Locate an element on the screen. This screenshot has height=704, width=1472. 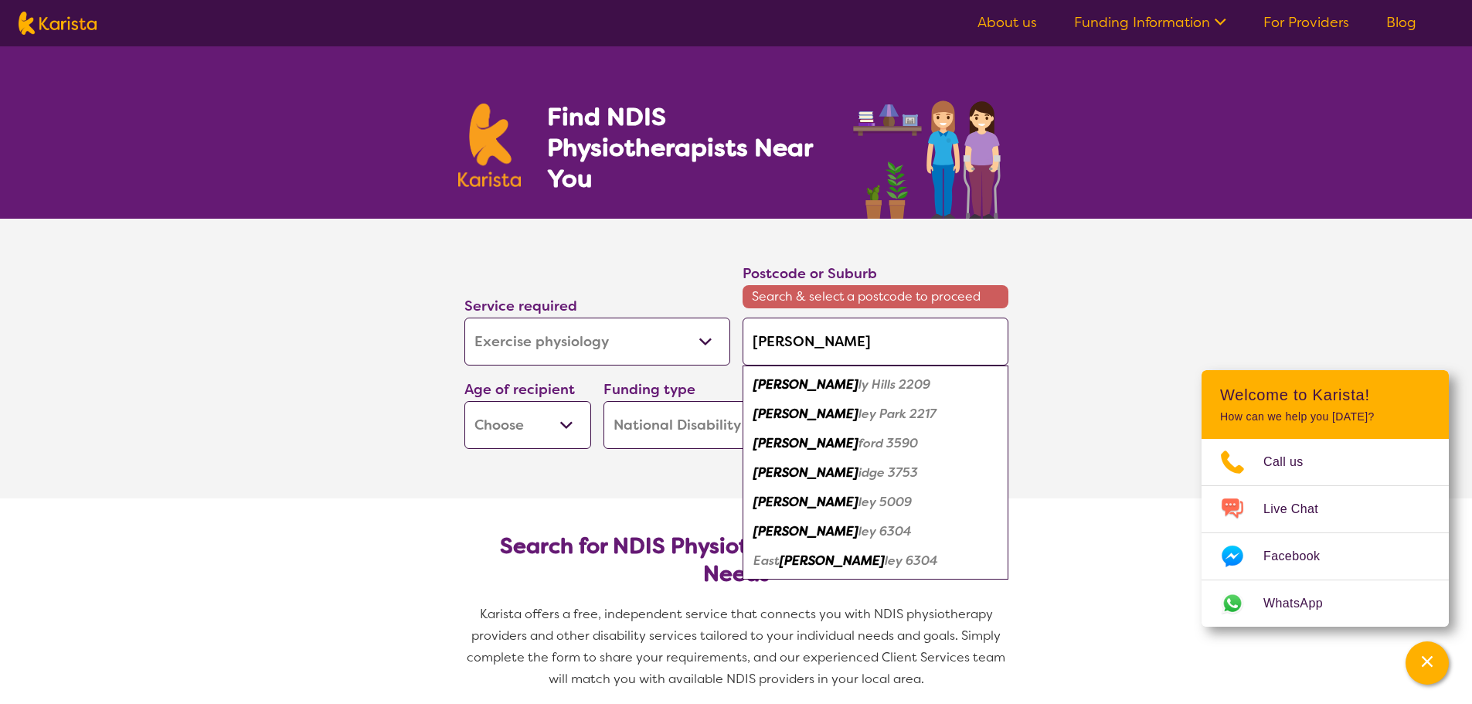
h2: Search for NDIS Physiotherapy by Location & Needs is located at coordinates (737, 560).